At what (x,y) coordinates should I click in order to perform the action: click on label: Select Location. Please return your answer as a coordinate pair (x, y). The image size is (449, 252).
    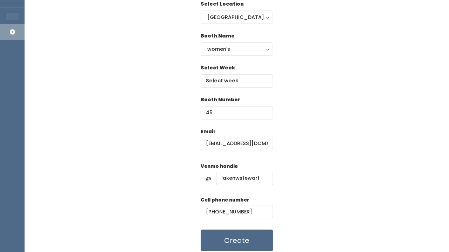
    Looking at the image, I should click on (222, 4).